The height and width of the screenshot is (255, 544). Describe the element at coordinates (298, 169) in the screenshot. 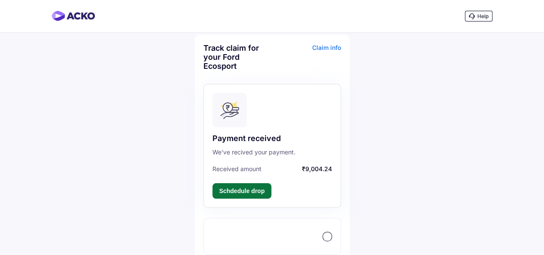

I see `span: ₹9,004.24` at that location.